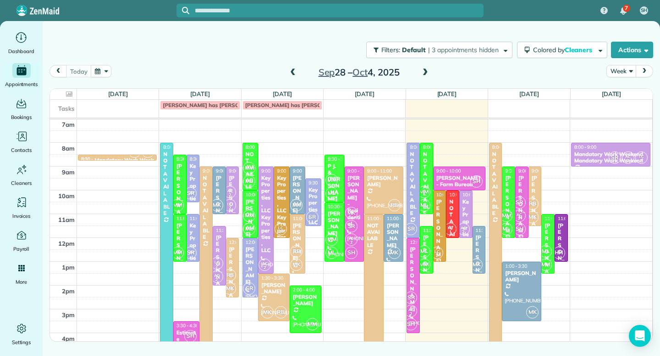 This screenshot has width=660, height=356. I want to click on div: 7 unread notifications, so click(623, 11).